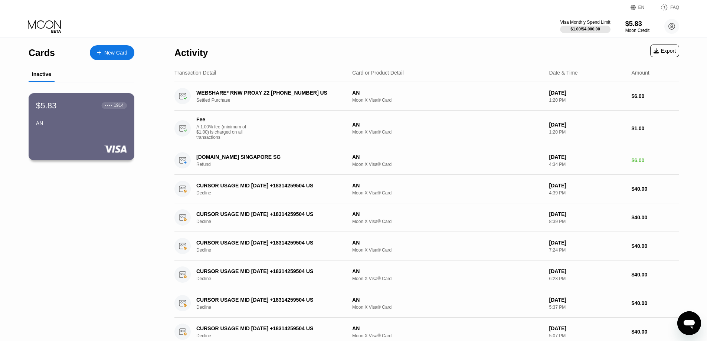 Image resolution: width=707 pixels, height=341 pixels. Describe the element at coordinates (378, 73) in the screenshot. I see `div: Card or Product Detail` at that location.